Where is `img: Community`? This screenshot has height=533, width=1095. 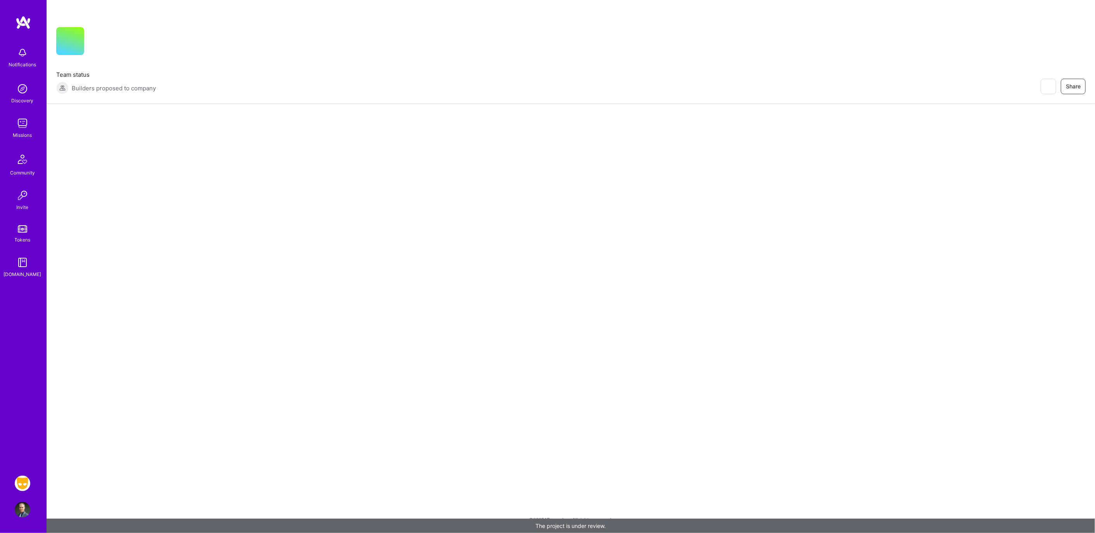 img: Community is located at coordinates (22, 159).